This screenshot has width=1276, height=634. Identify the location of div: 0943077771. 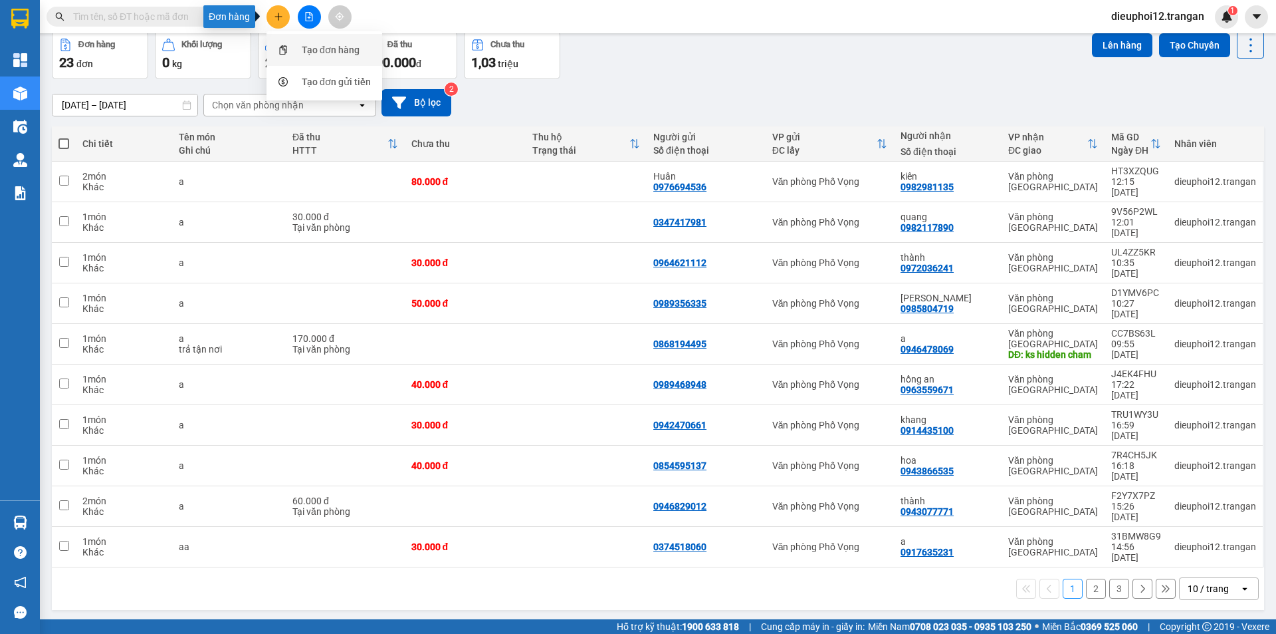
(927, 511).